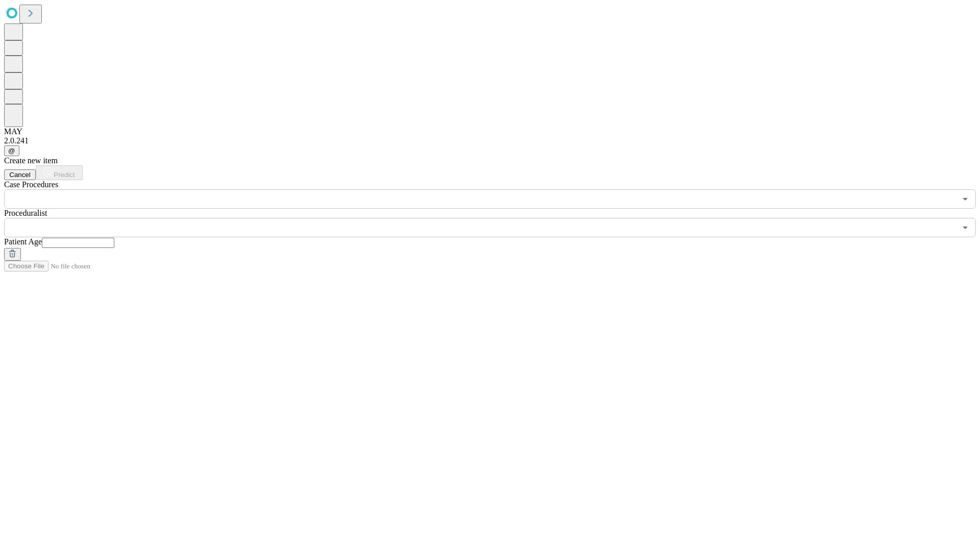 Image resolution: width=980 pixels, height=551 pixels. I want to click on span: Patient Age, so click(23, 241).